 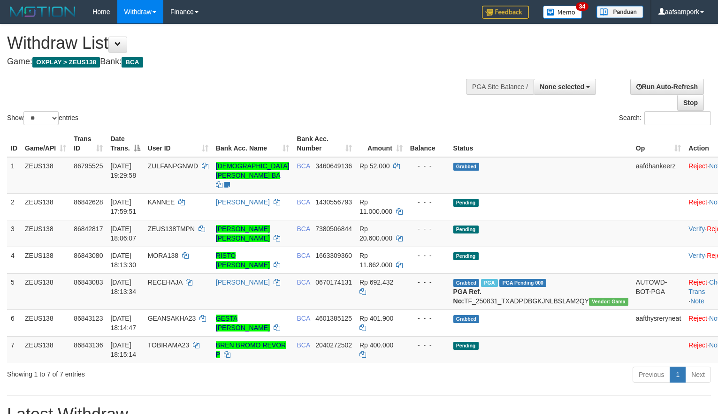 What do you see at coordinates (698, 375) in the screenshot?
I see `a: Next` at bounding box center [698, 375].